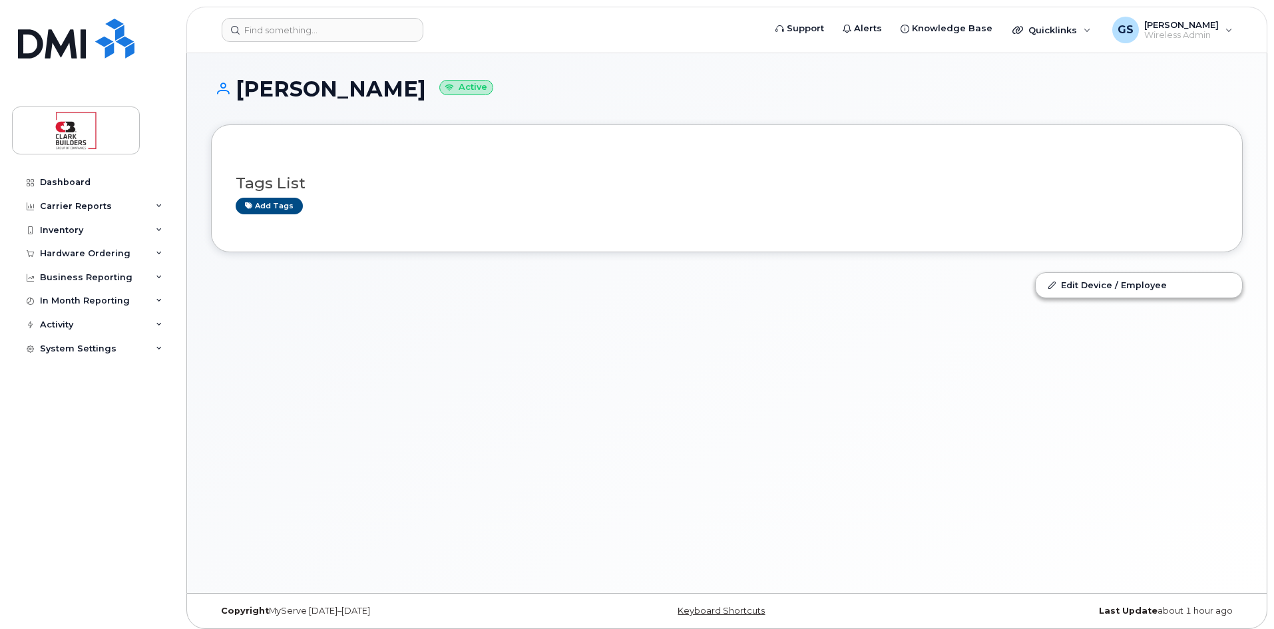 This screenshot has width=1274, height=629. What do you see at coordinates (1139, 285) in the screenshot?
I see `a: Edit Device / Employee` at bounding box center [1139, 285].